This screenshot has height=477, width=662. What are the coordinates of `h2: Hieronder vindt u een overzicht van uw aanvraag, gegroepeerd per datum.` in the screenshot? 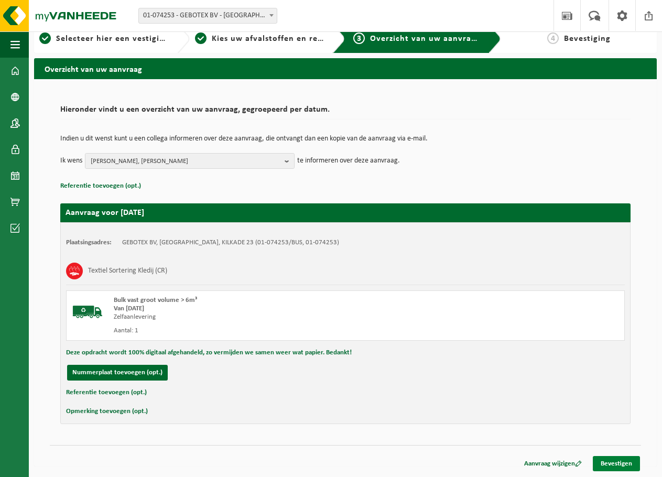 It's located at (346, 112).